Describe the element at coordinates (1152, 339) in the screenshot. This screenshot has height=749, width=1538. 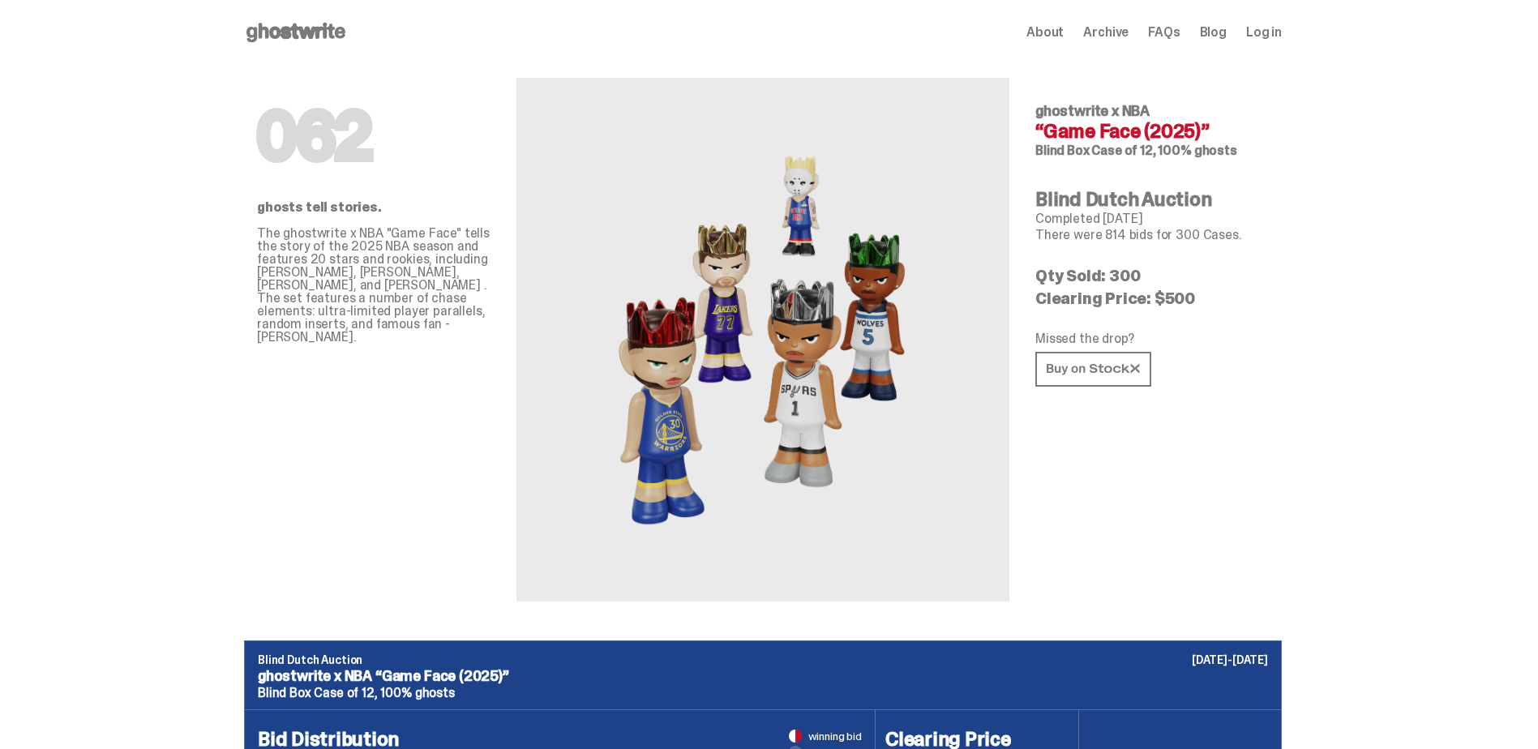
I see `p: Missed the drop?` at that location.